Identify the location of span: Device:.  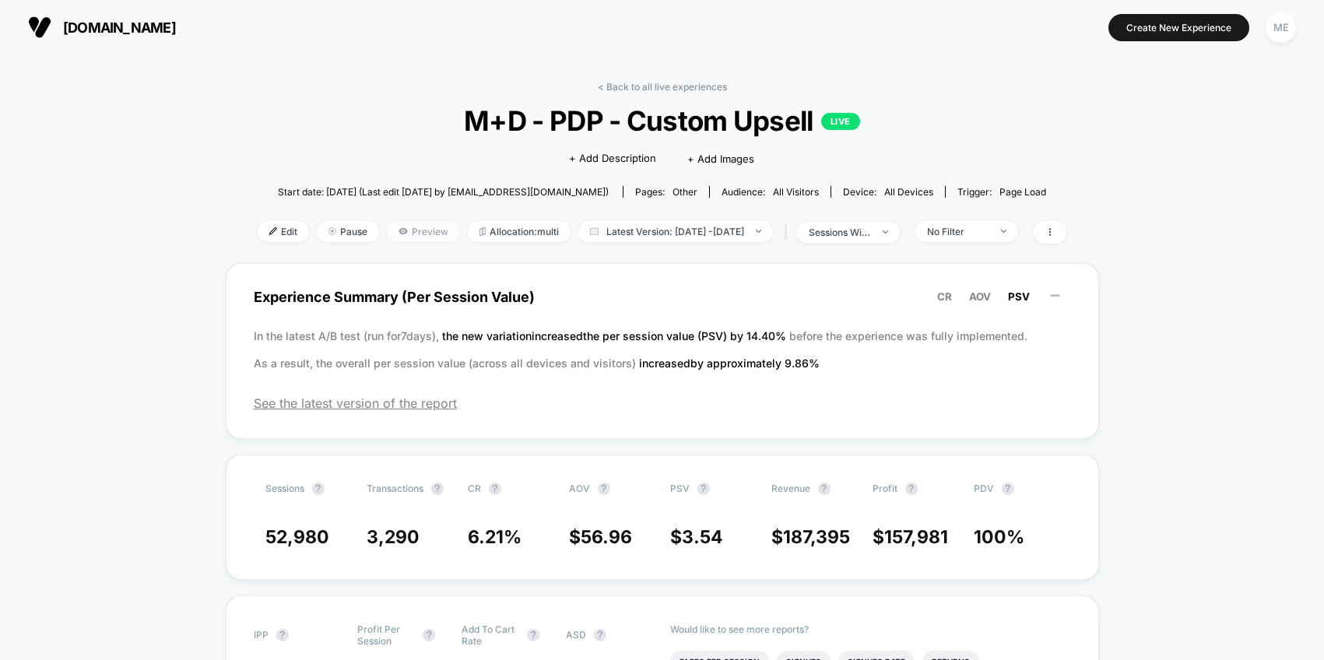
(888, 192).